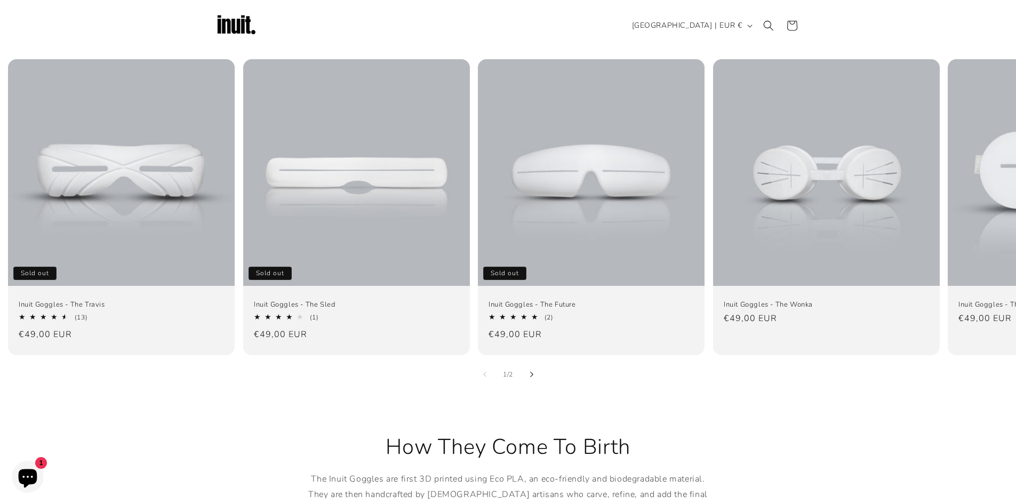 The width and height of the screenshot is (1016, 504). Describe the element at coordinates (28, 478) in the screenshot. I see `inbox-online-store-chat: Shopify online store chat` at that location.